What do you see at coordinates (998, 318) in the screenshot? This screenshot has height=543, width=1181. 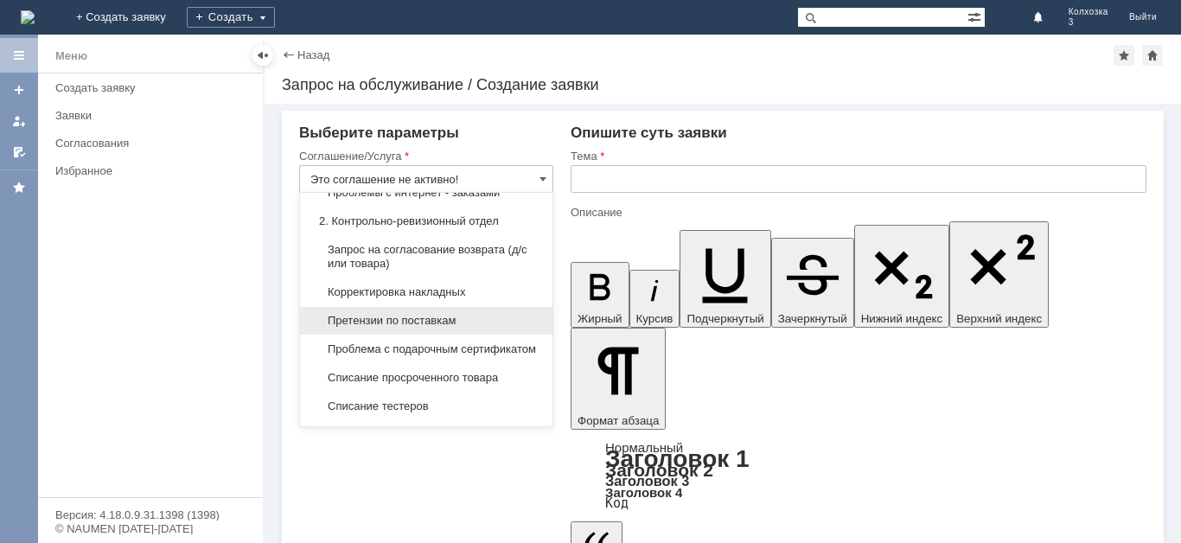 I see `span: Верхний индекс` at bounding box center [998, 318].